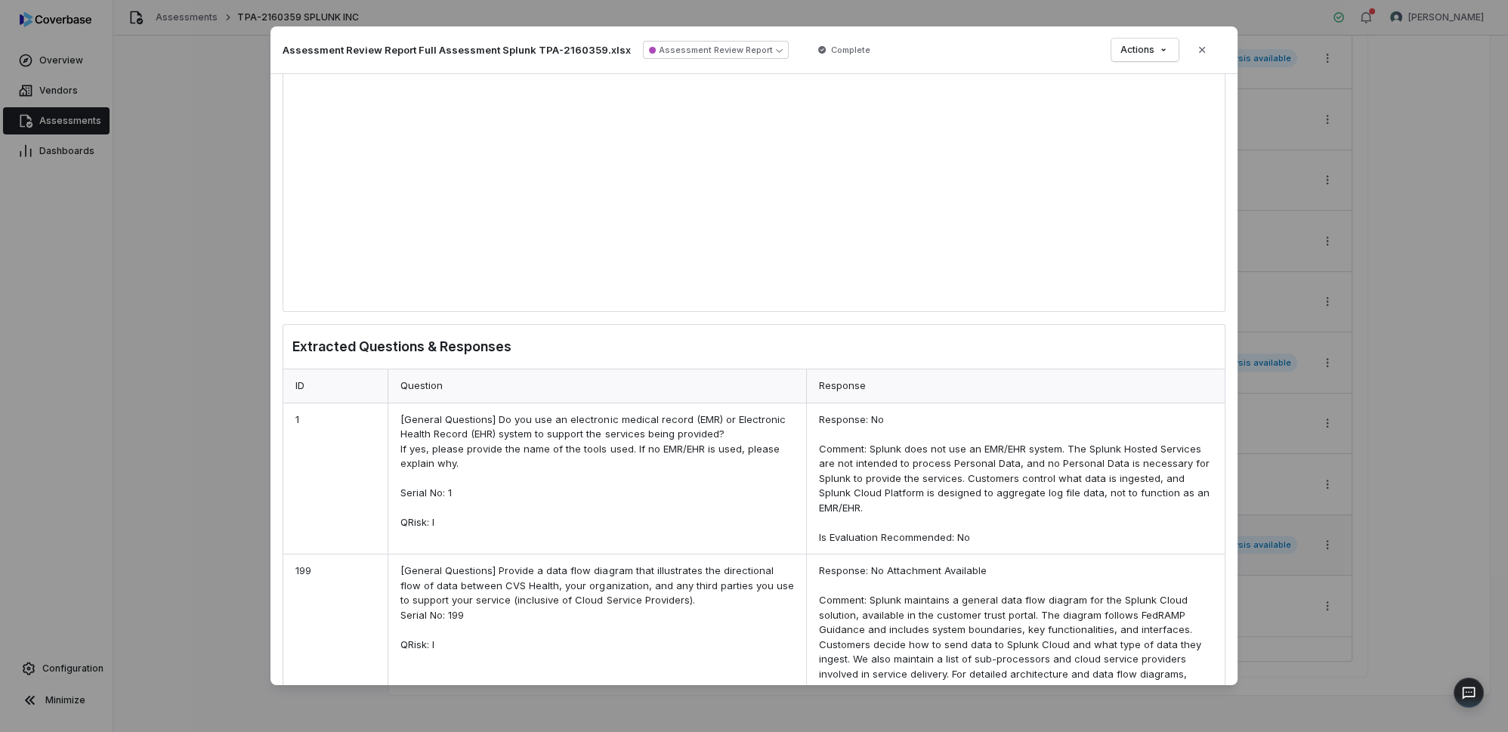 Image resolution: width=1508 pixels, height=732 pixels. I want to click on div: Question, so click(597, 386).